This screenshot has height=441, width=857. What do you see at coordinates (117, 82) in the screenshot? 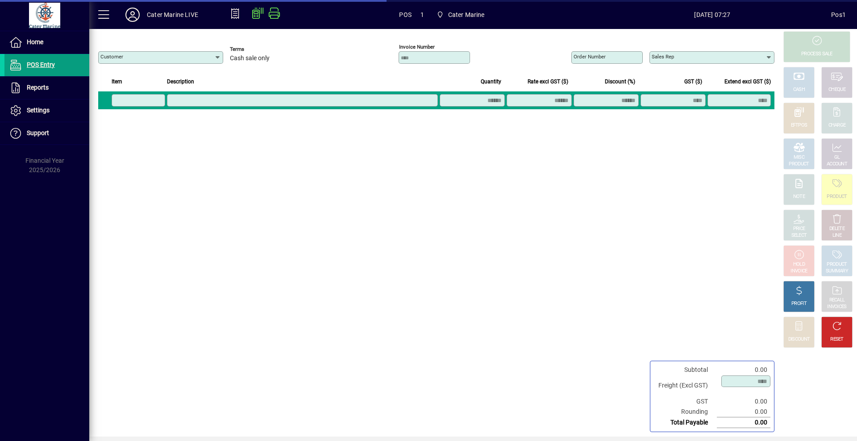
I see `span: Item` at bounding box center [117, 82].